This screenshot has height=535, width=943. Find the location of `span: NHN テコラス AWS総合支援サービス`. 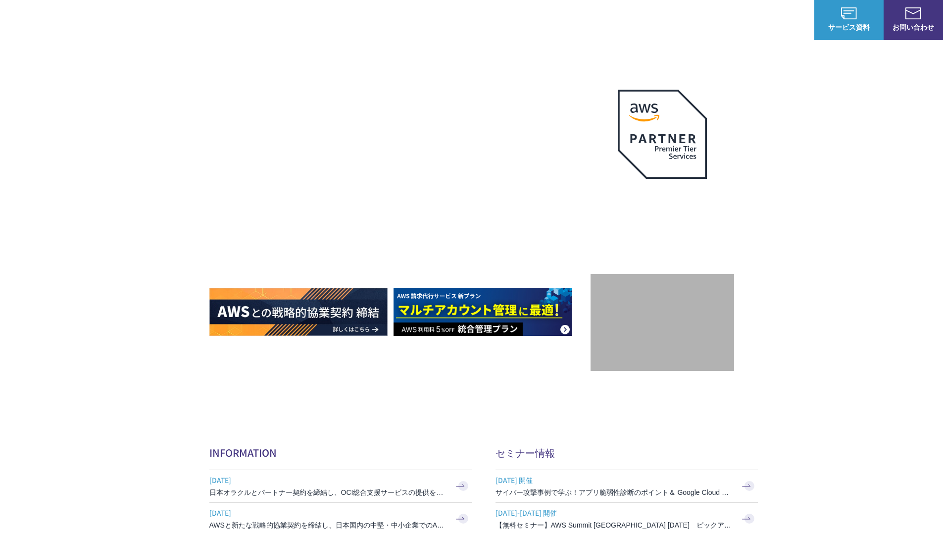

span: NHN テコラス AWS総合支援サービス is located at coordinates (150, 20).